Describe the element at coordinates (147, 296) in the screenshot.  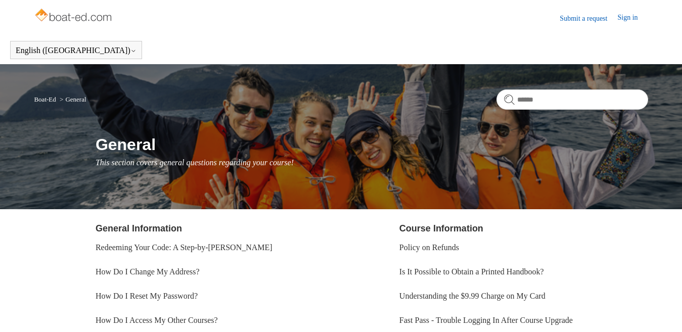
I see `a: How Do I Reset My Password?` at that location.